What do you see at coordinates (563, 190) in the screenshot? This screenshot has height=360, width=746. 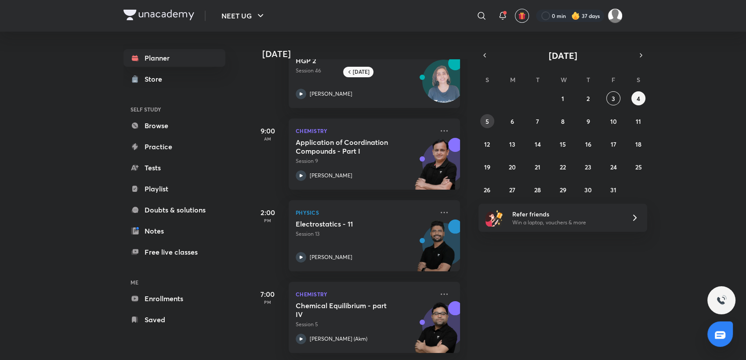 I see `abbr: October 29, 2025` at bounding box center [563, 190].